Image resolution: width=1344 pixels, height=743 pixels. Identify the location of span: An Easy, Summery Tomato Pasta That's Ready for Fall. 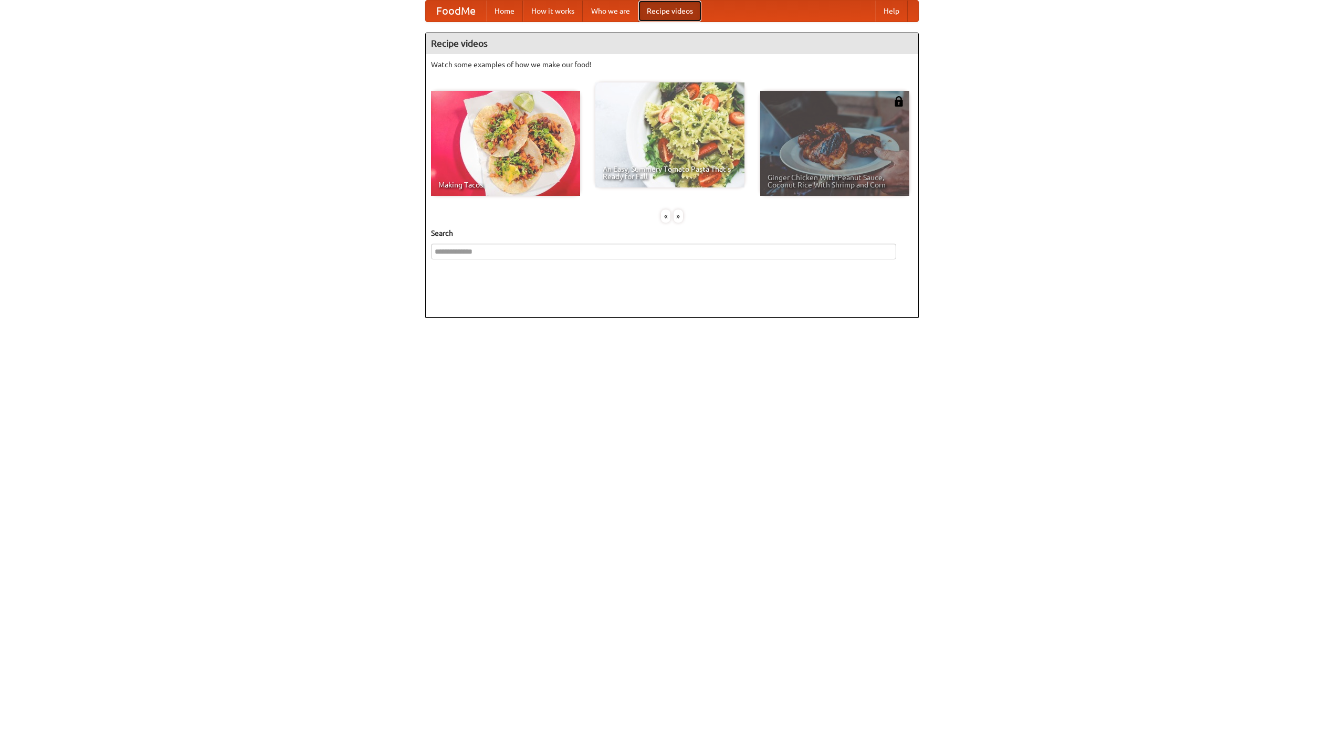
(670, 173).